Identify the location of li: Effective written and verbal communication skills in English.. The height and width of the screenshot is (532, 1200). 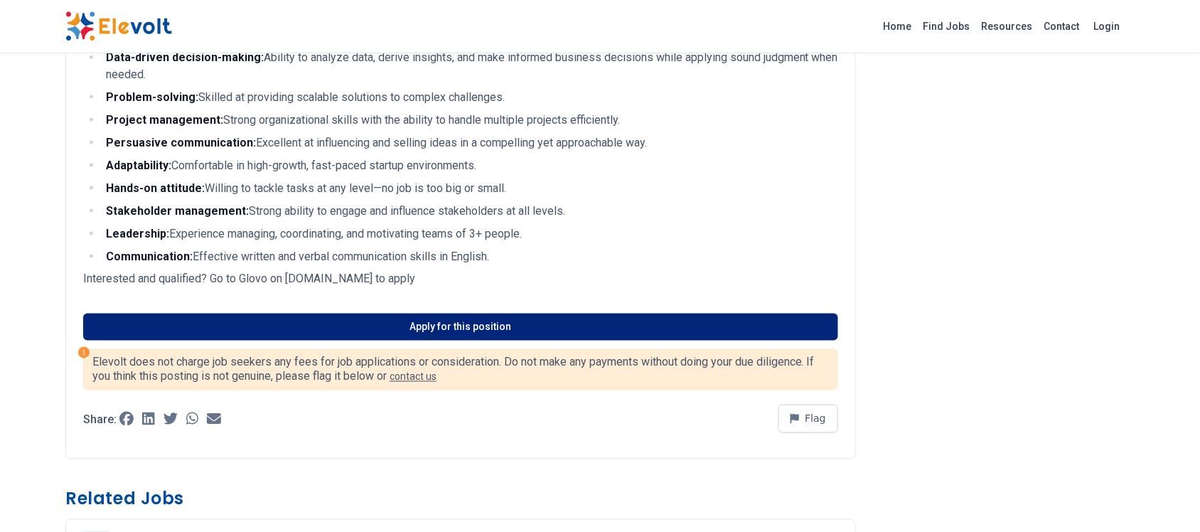
(470, 257).